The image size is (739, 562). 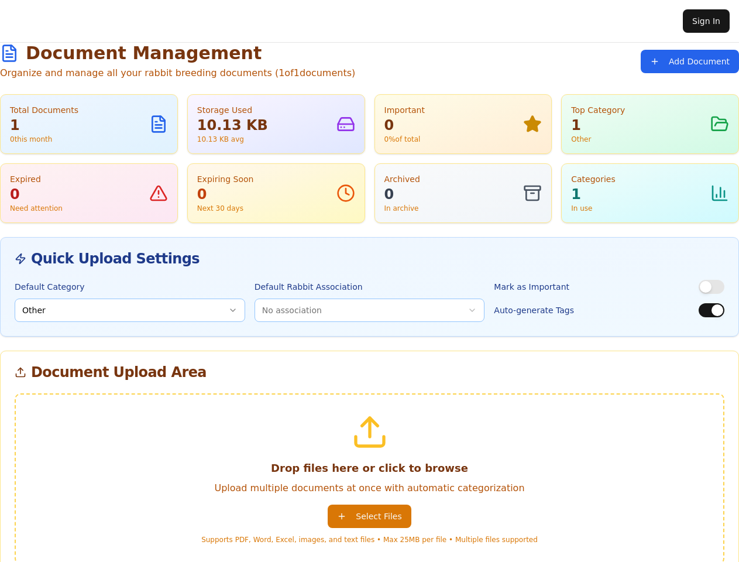 What do you see at coordinates (369, 516) in the screenshot?
I see `button: Select Files` at bounding box center [369, 516].